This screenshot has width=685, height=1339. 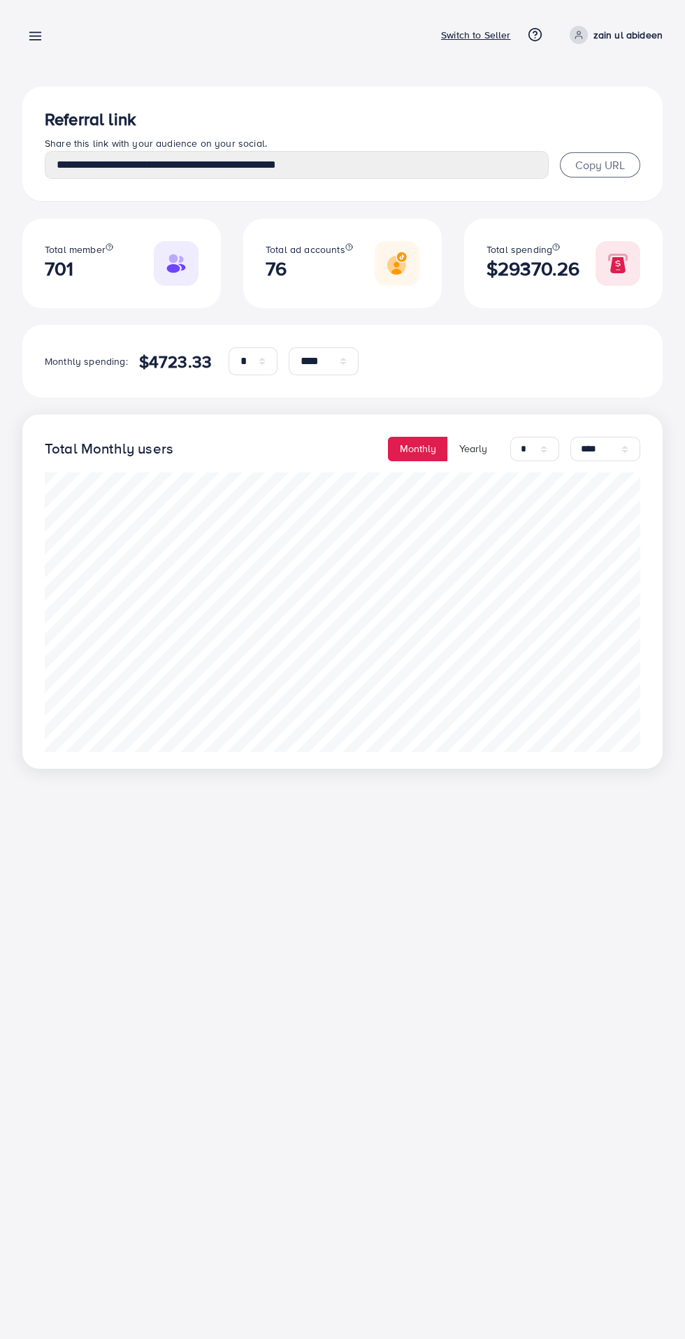 I want to click on h3: Referral link, so click(x=342, y=119).